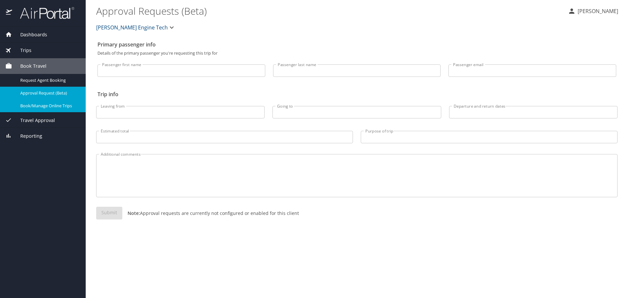 This screenshot has width=628, height=298. Describe the element at coordinates (29, 35) in the screenshot. I see `span: Dashboards` at that location.